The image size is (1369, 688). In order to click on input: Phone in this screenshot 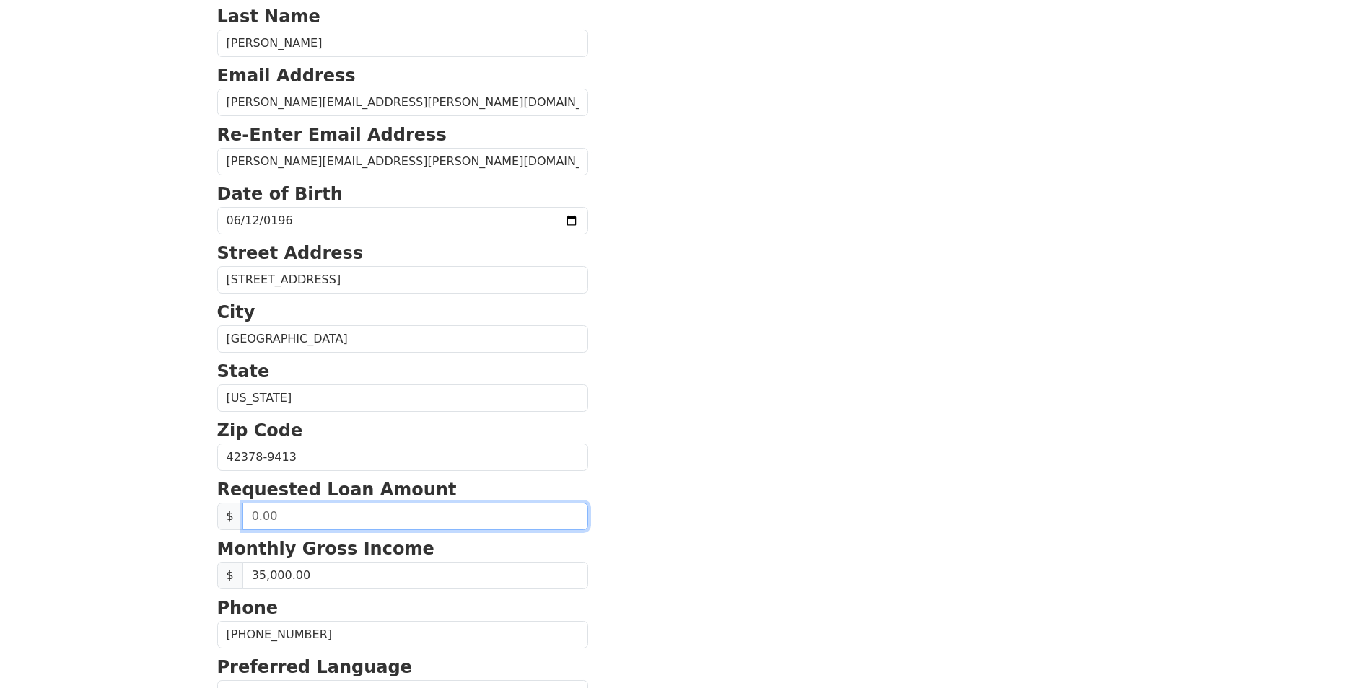, I will do `click(403, 635)`.